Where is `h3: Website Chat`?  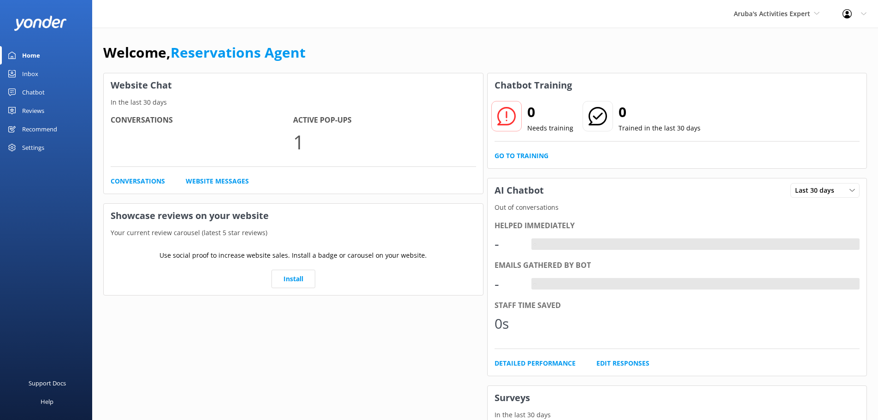
h3: Website Chat is located at coordinates (293, 85).